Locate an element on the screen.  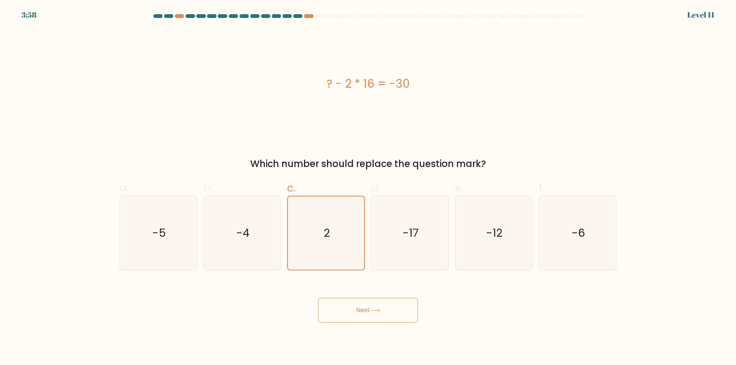
text: -6 is located at coordinates (578, 233).